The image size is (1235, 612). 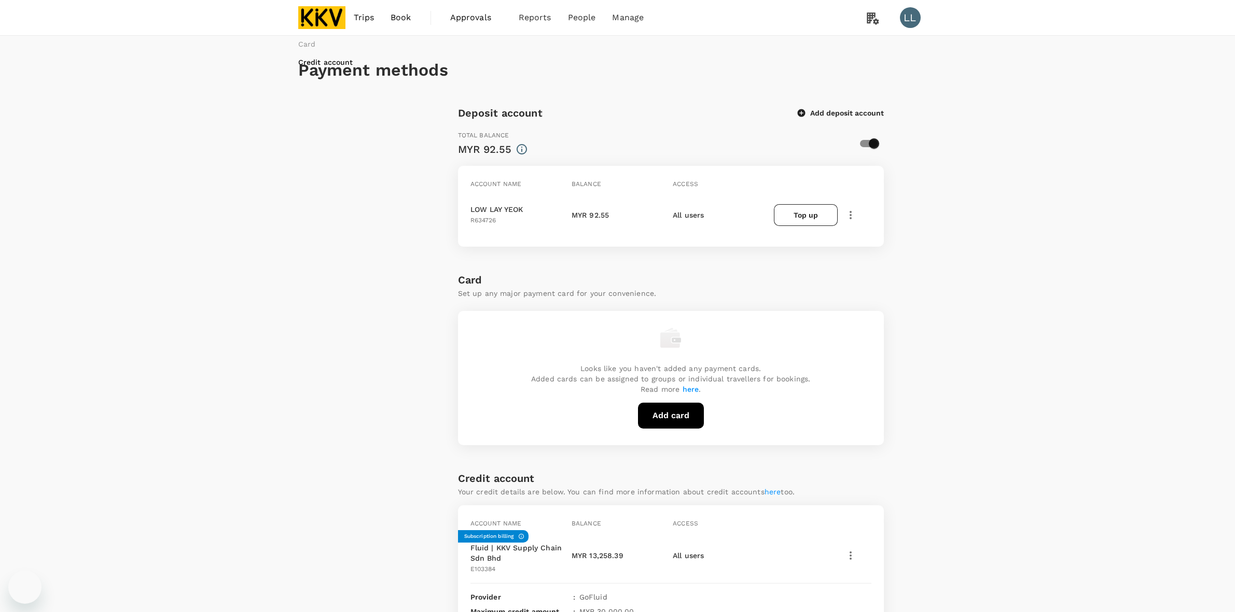 What do you see at coordinates (520, 597) in the screenshot?
I see `p: Provider` at bounding box center [520, 597].